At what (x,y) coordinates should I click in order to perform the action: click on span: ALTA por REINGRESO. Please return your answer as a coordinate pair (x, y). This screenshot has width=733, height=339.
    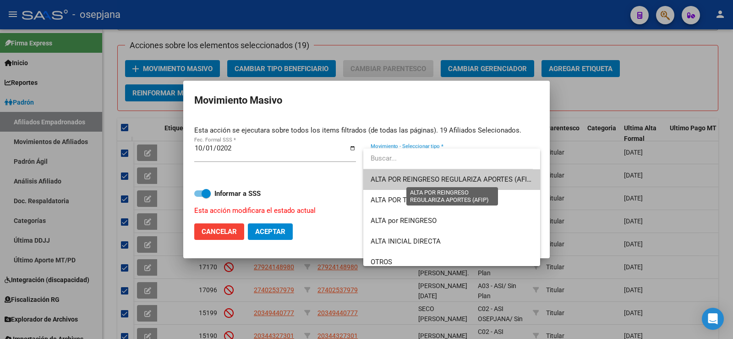
    Looking at the image, I should click on (404, 220).